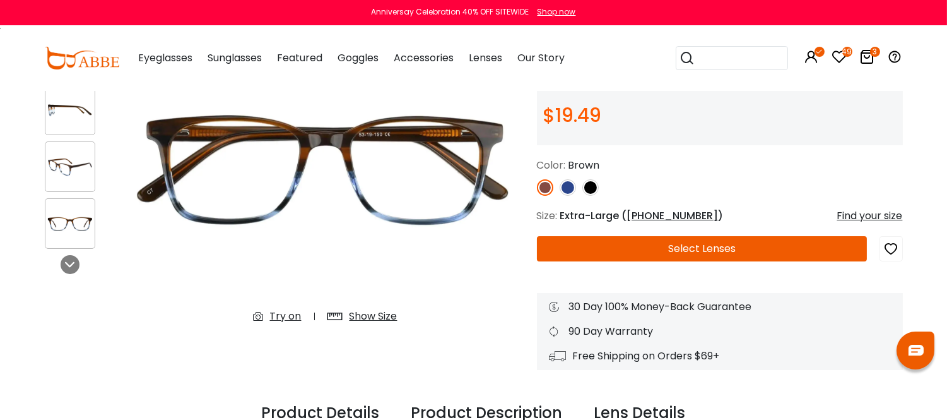 Image resolution: width=947 pixels, height=420 pixels. Describe the element at coordinates (424, 57) in the screenshot. I see `span: Accessories` at that location.